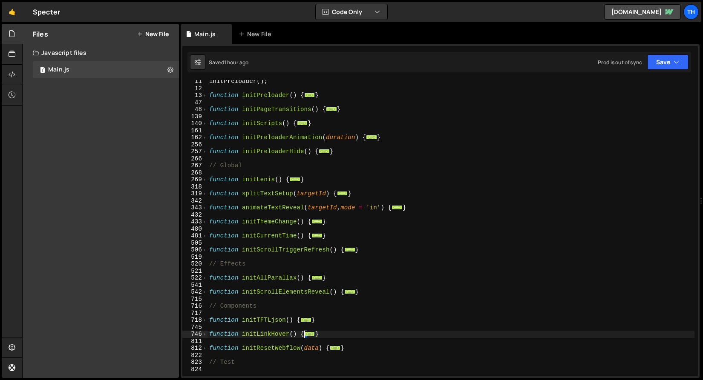 The width and height of the screenshot is (703, 380). What do you see at coordinates (195, 370) in the screenshot?
I see `div: 824` at bounding box center [195, 370].